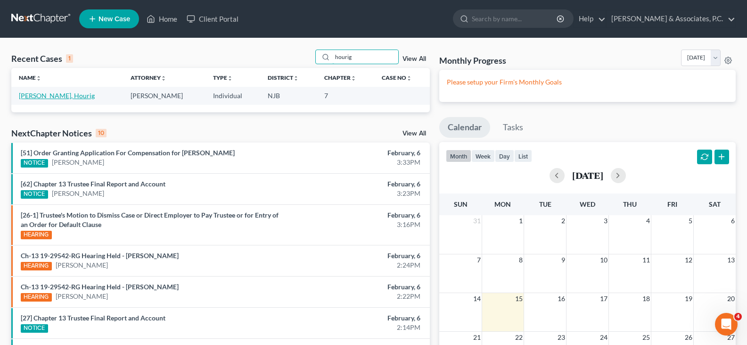  I want to click on a: Typeunfold_more, so click(223, 77).